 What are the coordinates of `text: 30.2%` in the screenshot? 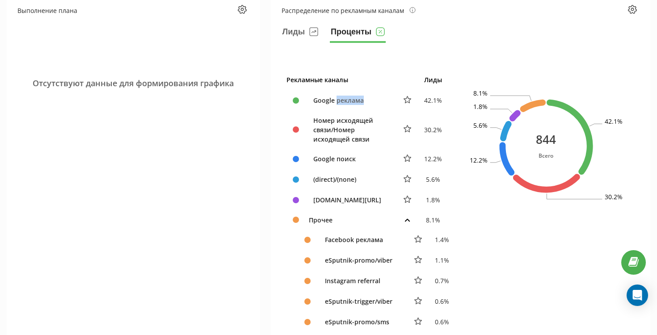 It's located at (614, 196).